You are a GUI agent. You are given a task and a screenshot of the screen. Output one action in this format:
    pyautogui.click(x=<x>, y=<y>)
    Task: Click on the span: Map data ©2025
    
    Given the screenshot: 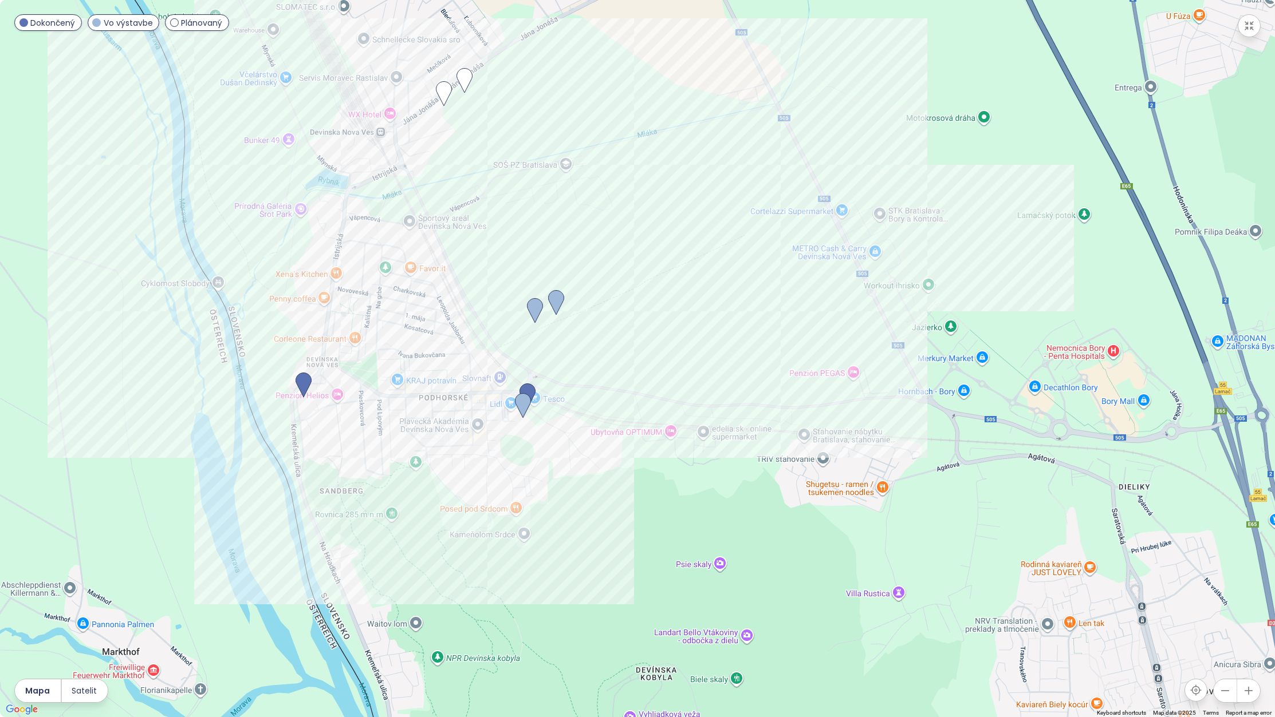 What is the action you would take?
    pyautogui.click(x=1174, y=713)
    